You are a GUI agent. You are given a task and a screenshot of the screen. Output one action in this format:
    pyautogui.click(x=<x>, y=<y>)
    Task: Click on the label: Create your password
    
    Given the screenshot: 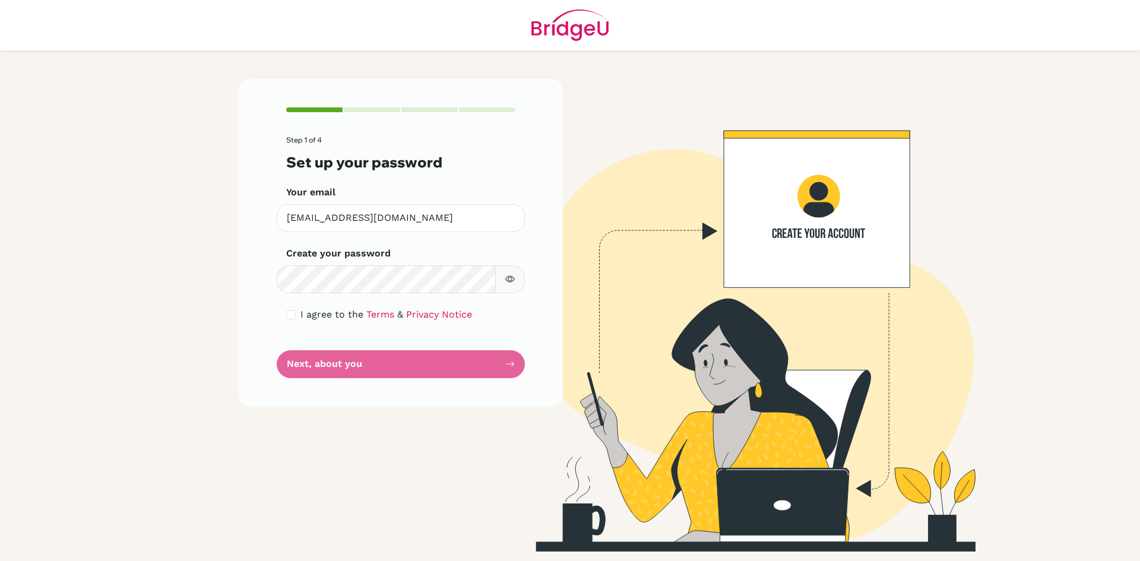 What is the action you would take?
    pyautogui.click(x=339, y=254)
    